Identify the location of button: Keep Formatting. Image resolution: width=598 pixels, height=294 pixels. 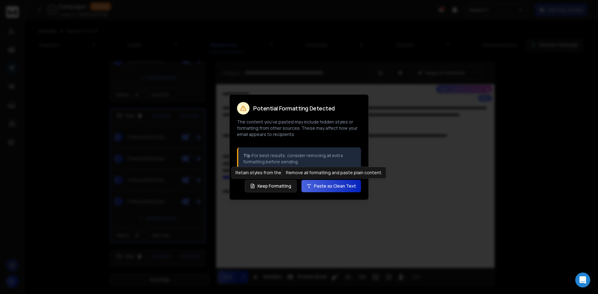
(271, 186).